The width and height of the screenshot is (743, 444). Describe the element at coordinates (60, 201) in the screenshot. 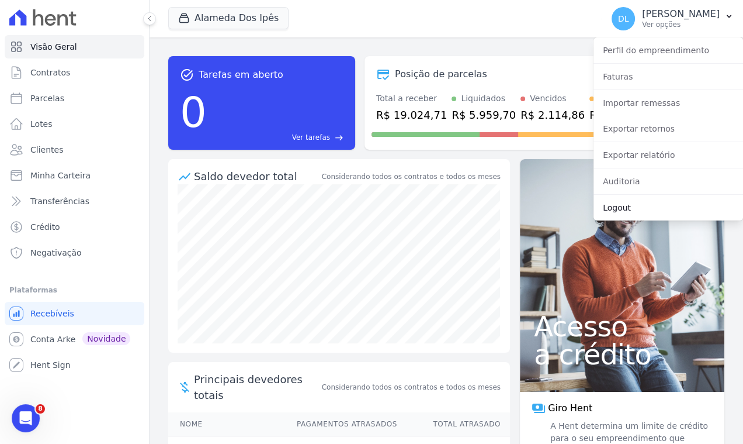

I see `span: Transferências` at that location.